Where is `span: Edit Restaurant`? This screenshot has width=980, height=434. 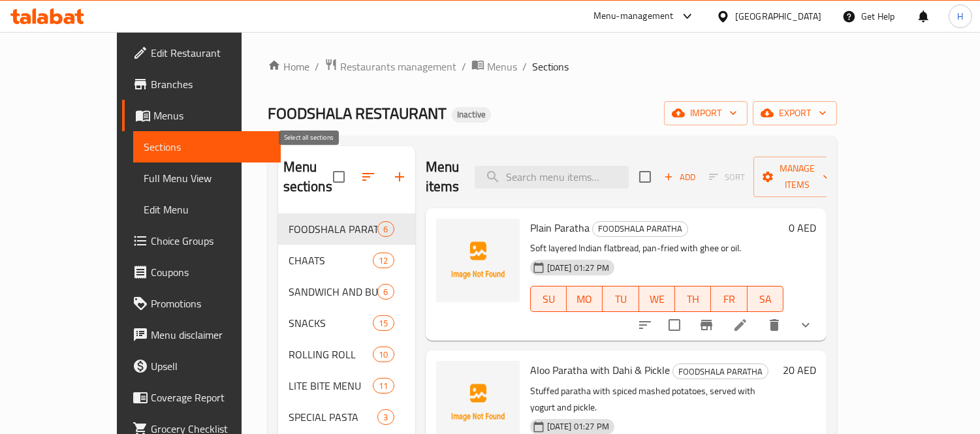 span: Edit Restaurant is located at coordinates (210, 53).